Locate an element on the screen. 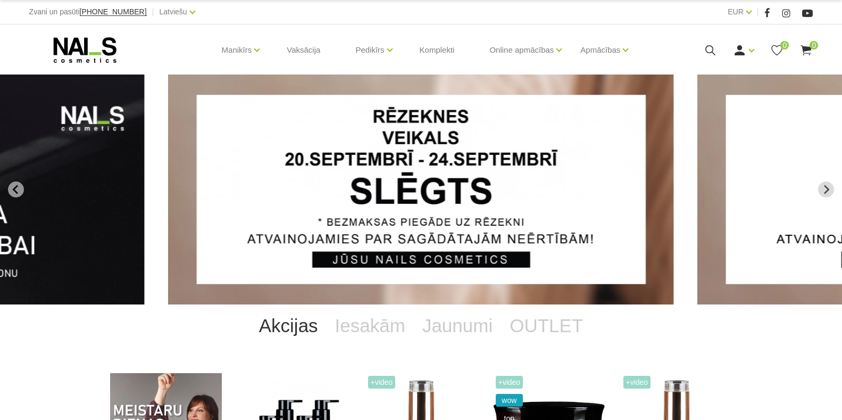 This screenshot has width=842, height=420. li: 1 of 14 is located at coordinates (421, 189).